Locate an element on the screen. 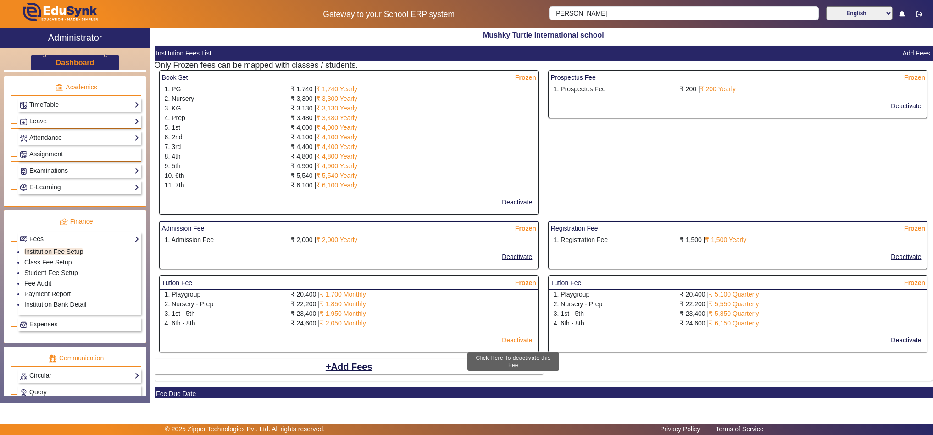 Image resolution: width=933 pixels, height=435 pixels. a: Privacy Policy is located at coordinates (680, 429).